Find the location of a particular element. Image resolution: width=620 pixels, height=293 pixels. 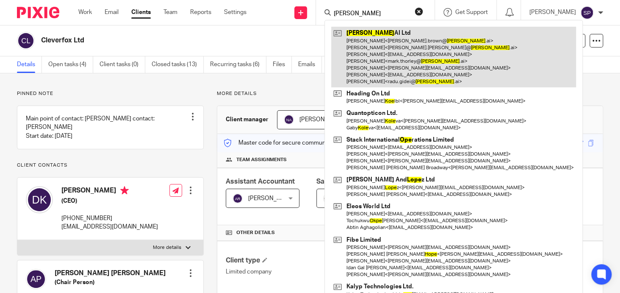

p: Pinned note is located at coordinates (110, 94).